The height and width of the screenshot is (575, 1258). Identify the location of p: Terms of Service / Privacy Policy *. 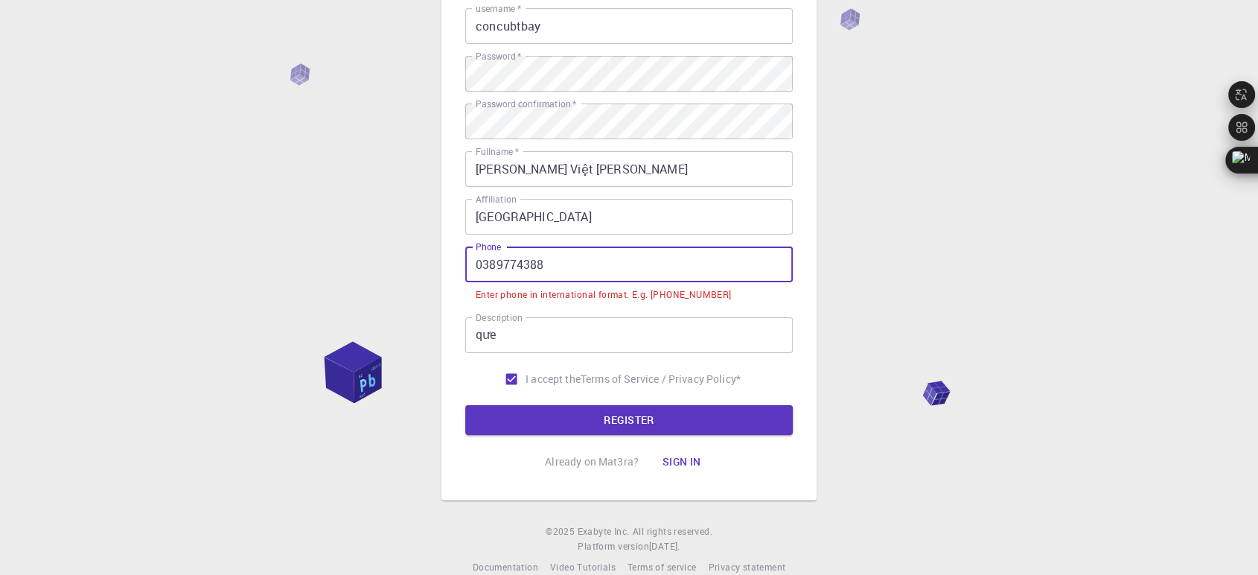
(660, 379).